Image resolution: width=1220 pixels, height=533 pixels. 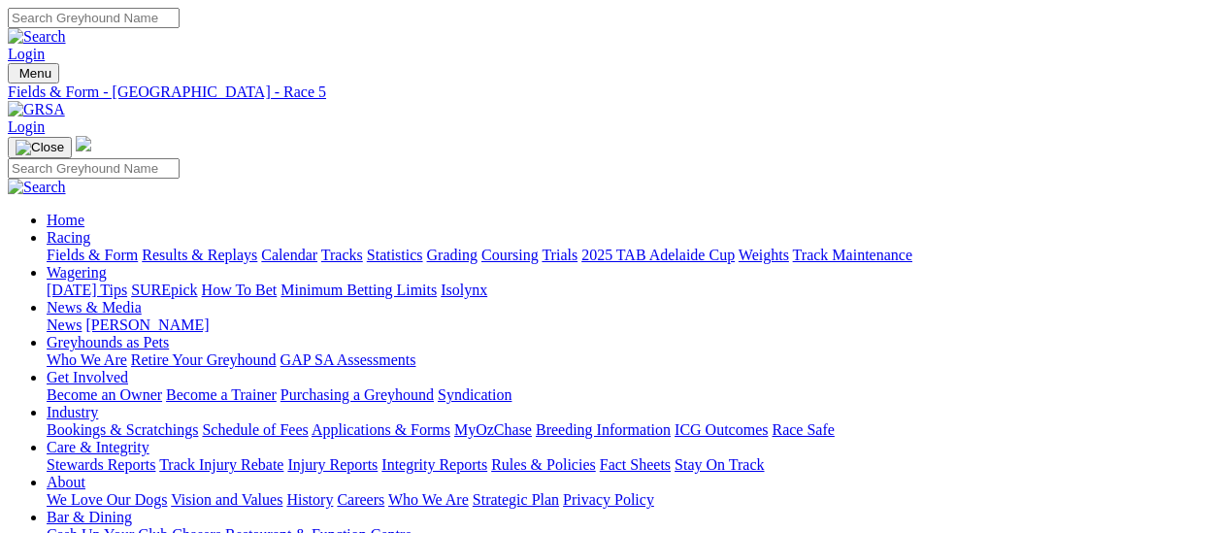 I want to click on a: Coursing, so click(x=509, y=254).